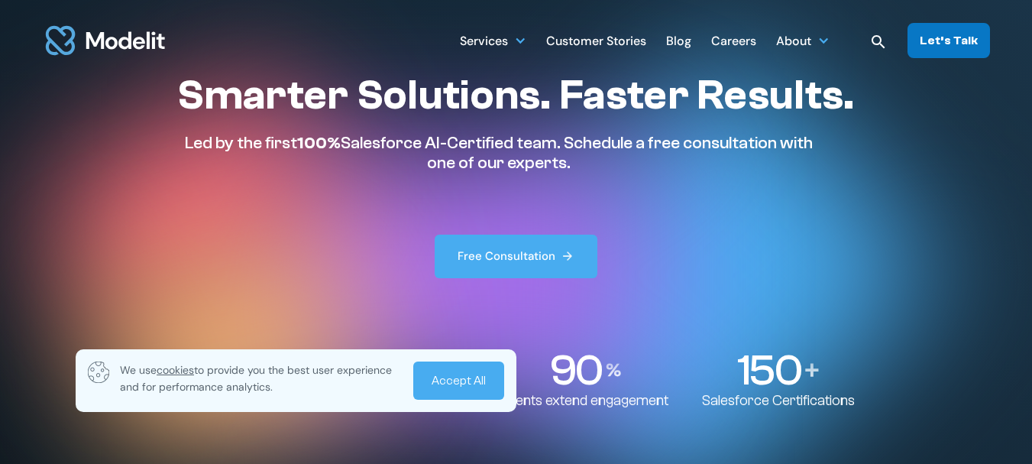 The height and width of the screenshot is (464, 1032). Describe the element at coordinates (614, 370) in the screenshot. I see `img: Percentage` at that location.